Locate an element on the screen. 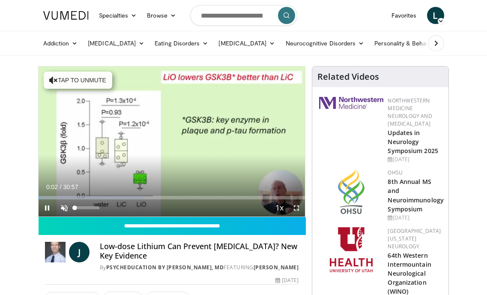  img: 2a462fb6-9365-492a-ac79-3166a6f924d8.png.150x105_q85_autocrop_double_scale_upscale_version-0.2.jpg is located at coordinates (351, 103).